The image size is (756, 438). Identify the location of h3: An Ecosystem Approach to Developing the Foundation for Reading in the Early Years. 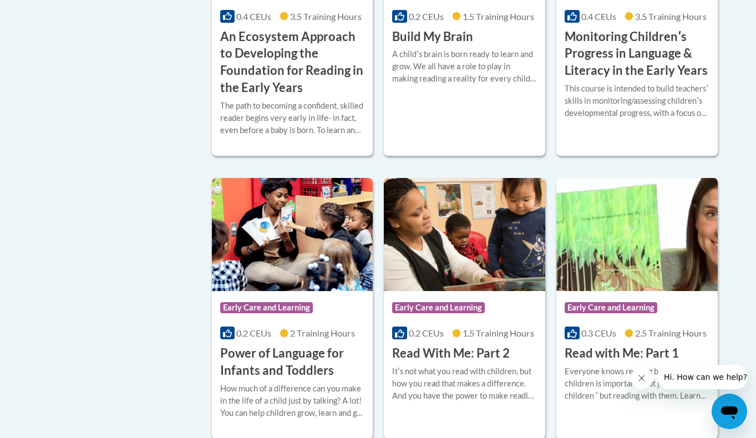
(292, 62).